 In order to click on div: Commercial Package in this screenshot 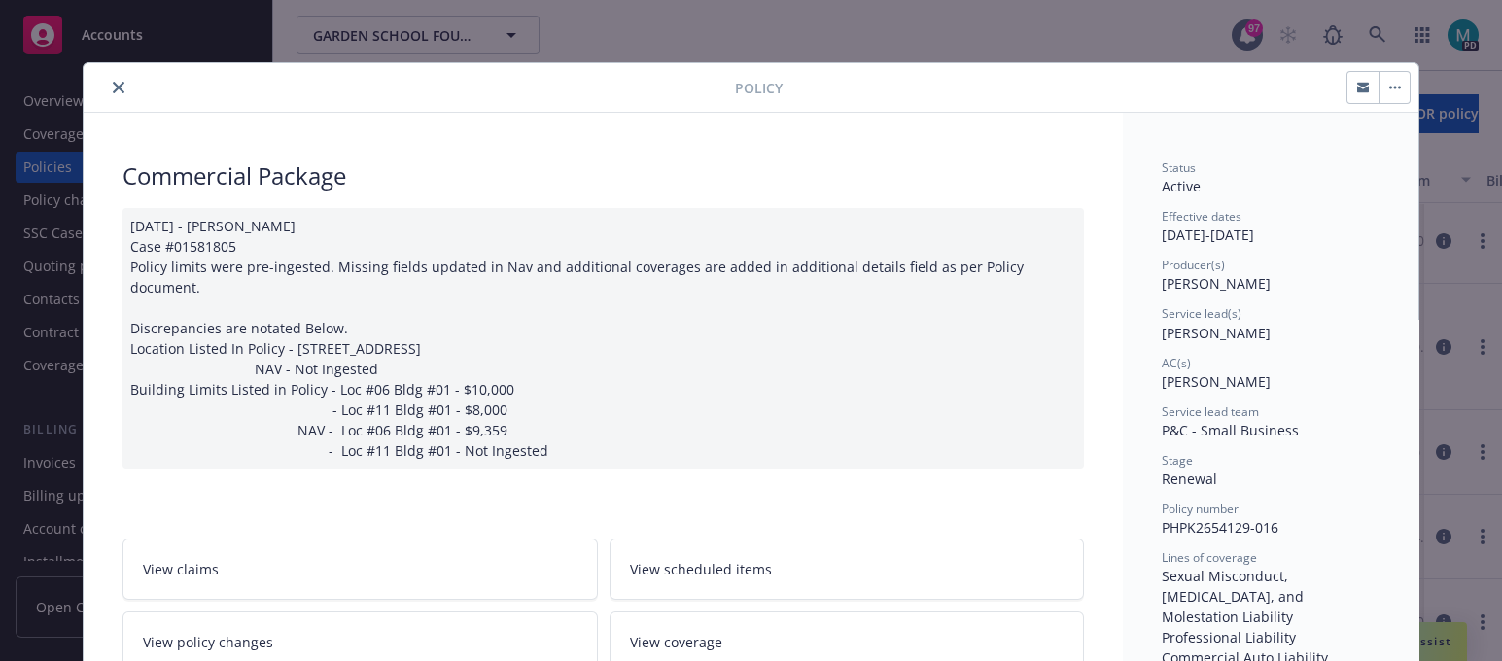, I will do `click(603, 176)`.